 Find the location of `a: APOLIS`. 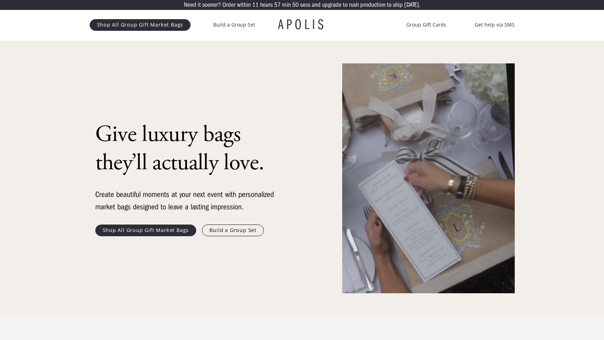

a: APOLIS is located at coordinates (302, 25).